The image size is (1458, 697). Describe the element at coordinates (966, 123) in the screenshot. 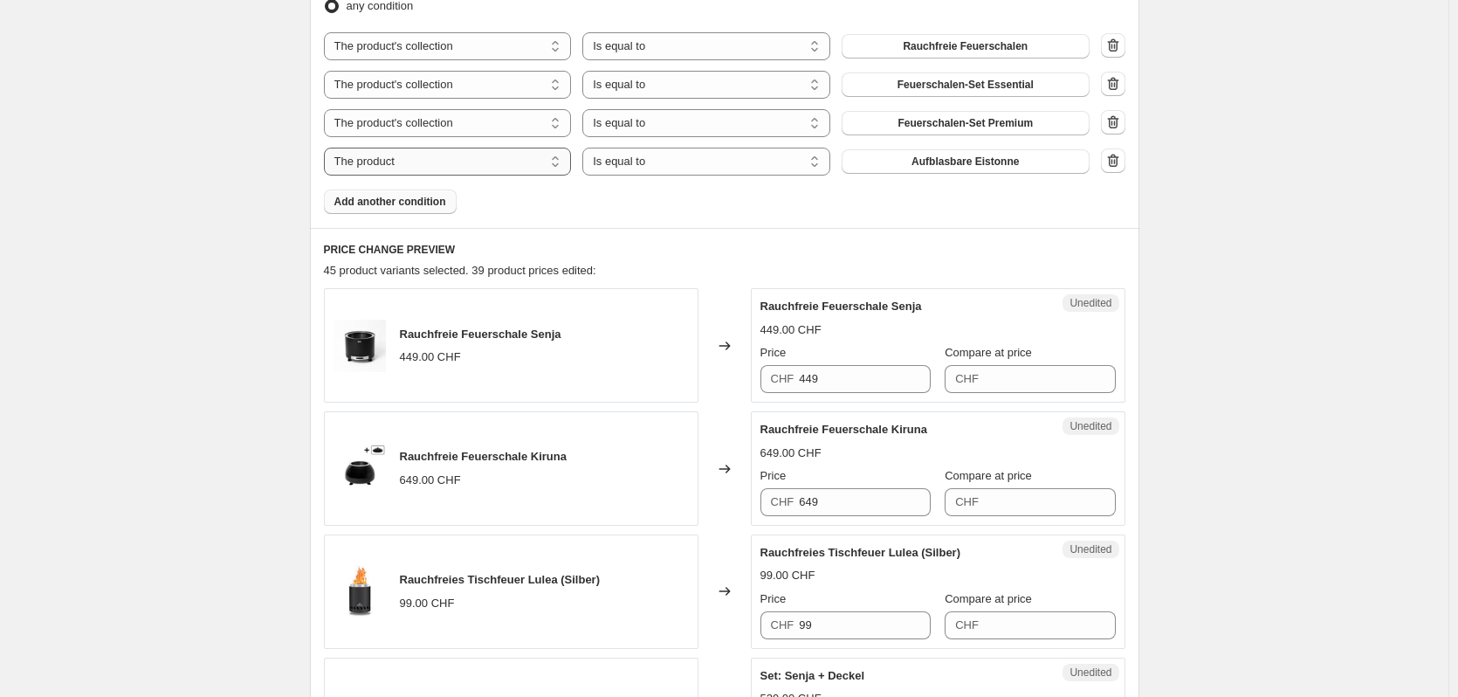

I see `button: Feuerschalen-Set Premium` at that location.